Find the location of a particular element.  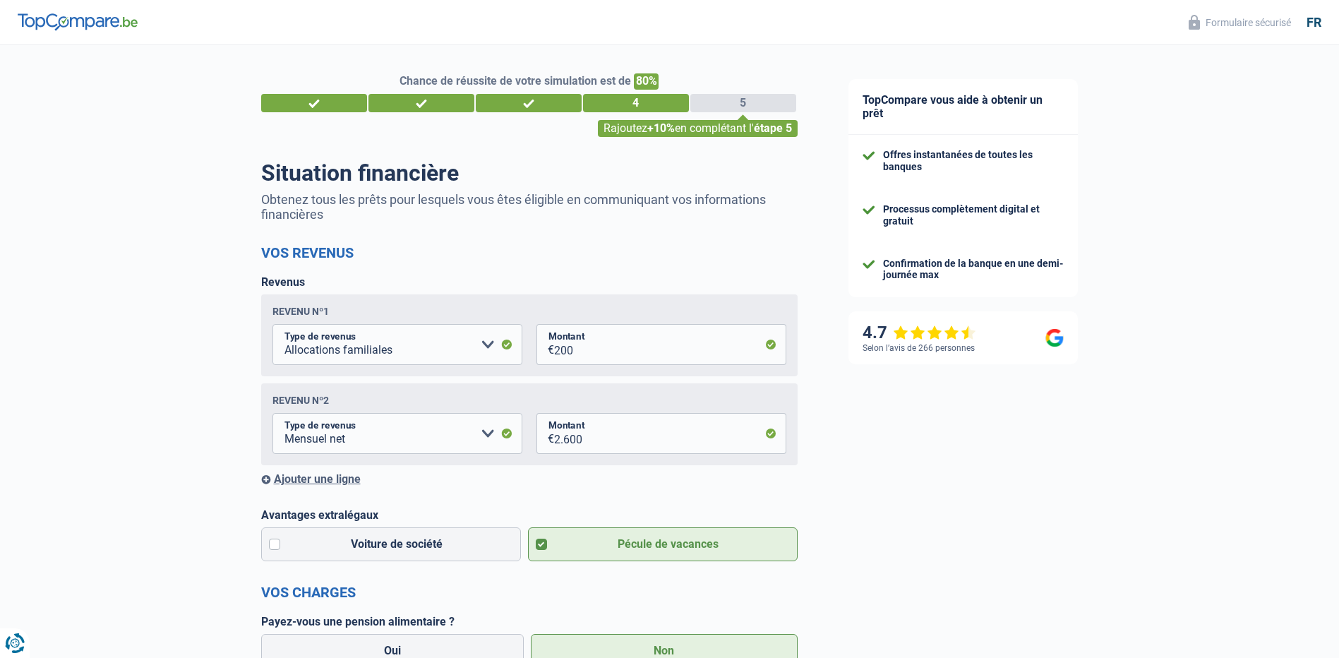

span: 80% is located at coordinates (646, 81).